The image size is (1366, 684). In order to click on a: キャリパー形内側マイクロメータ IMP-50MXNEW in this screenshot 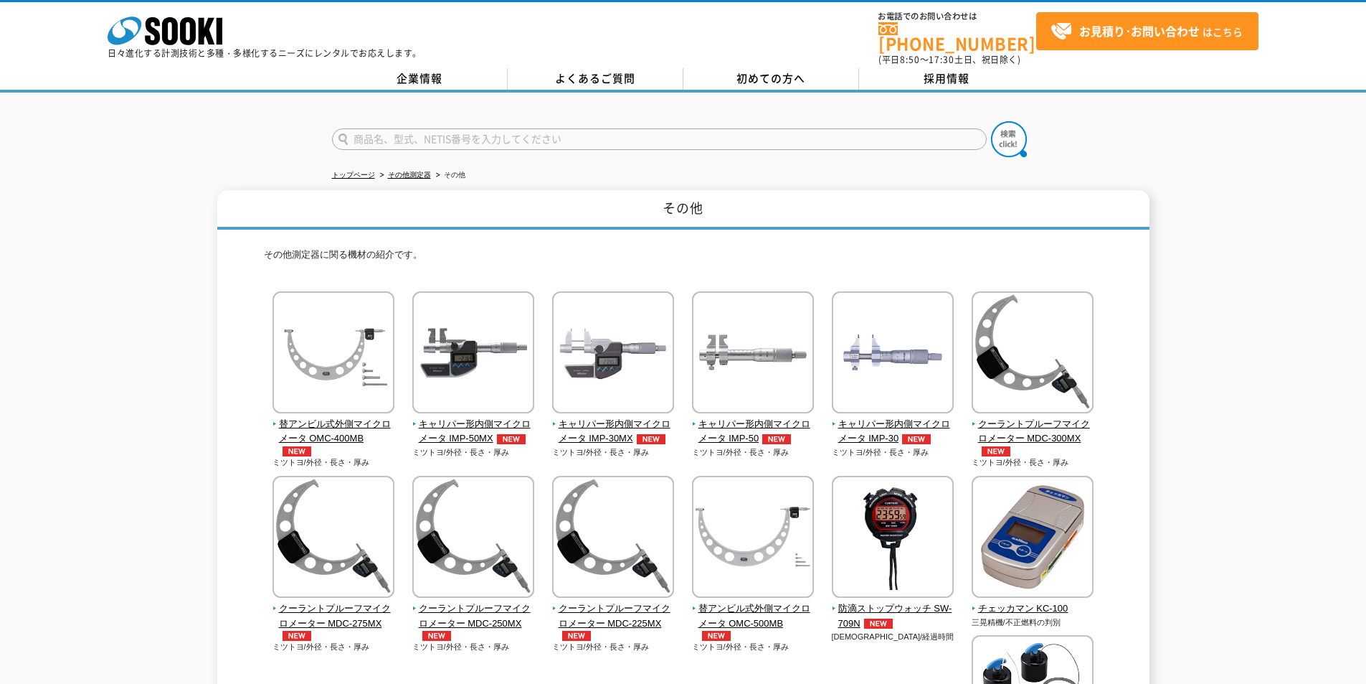, I will do `click(473, 425)`.